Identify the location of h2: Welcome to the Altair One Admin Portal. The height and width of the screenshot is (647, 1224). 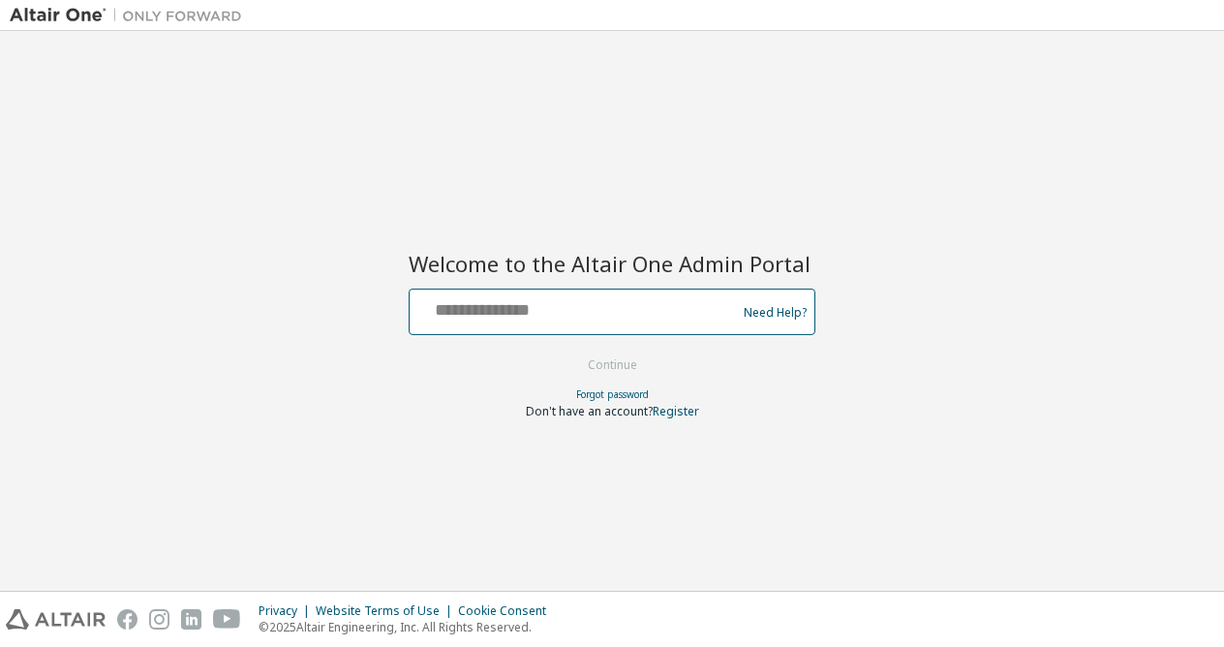
(612, 263).